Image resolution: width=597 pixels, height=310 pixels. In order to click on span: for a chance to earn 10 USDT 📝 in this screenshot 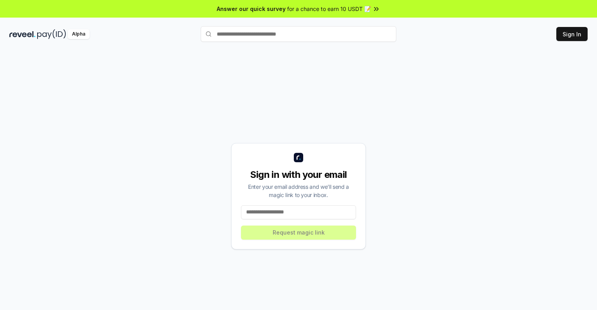, I will do `click(329, 9)`.